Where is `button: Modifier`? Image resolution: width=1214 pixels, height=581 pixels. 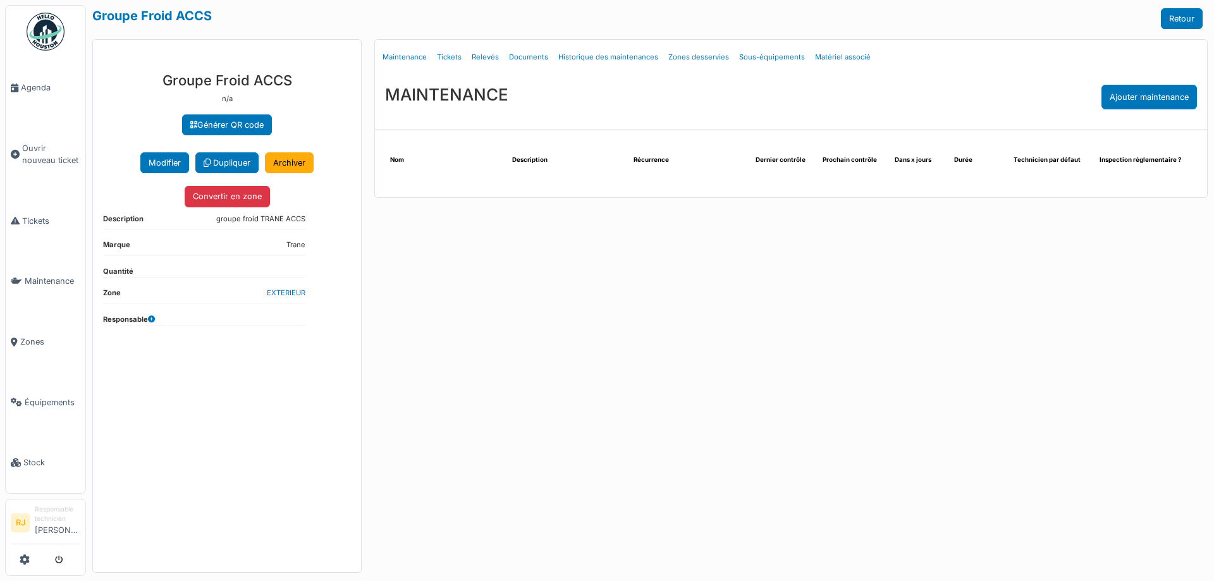
button: Modifier is located at coordinates (164, 162).